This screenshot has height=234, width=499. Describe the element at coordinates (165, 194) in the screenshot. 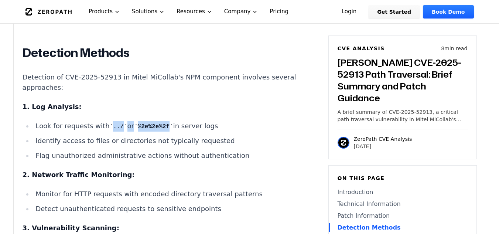

I see `li: Monitor for HTTP requests with encoded directory traversal patterns` at that location.